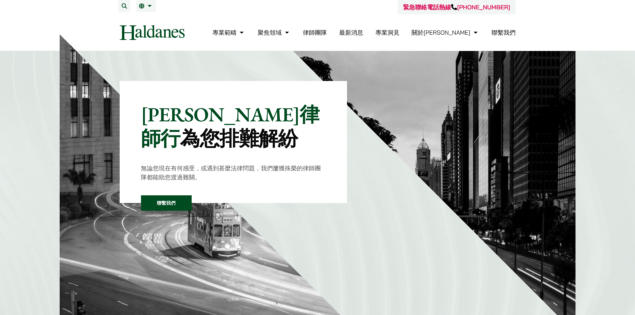  I want to click on a: 繁, so click(146, 6).